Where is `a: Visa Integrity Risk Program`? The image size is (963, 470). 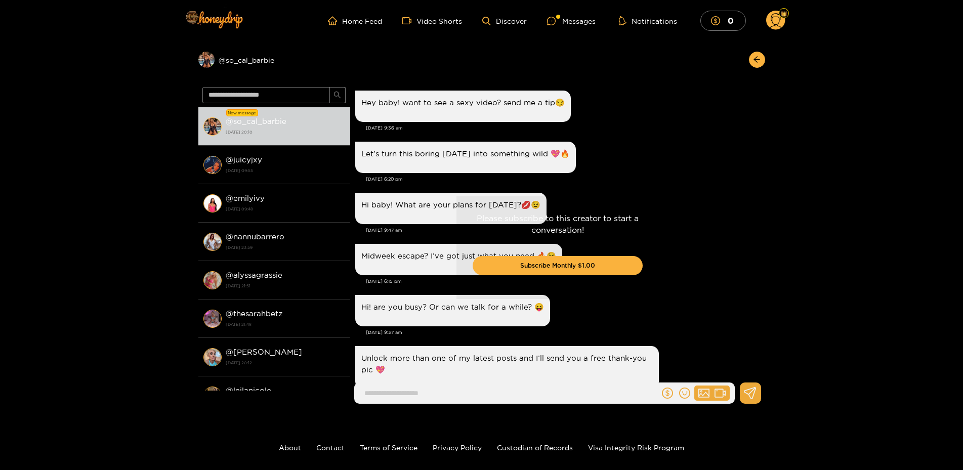
a: Visa Integrity Risk Program is located at coordinates (636, 447).